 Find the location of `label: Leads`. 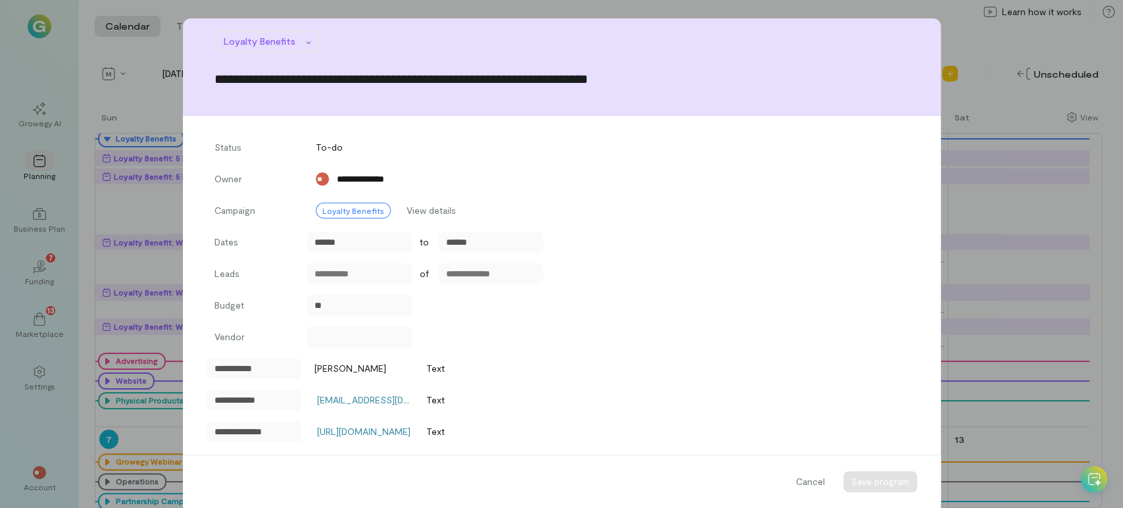

label: Leads is located at coordinates (254, 276).